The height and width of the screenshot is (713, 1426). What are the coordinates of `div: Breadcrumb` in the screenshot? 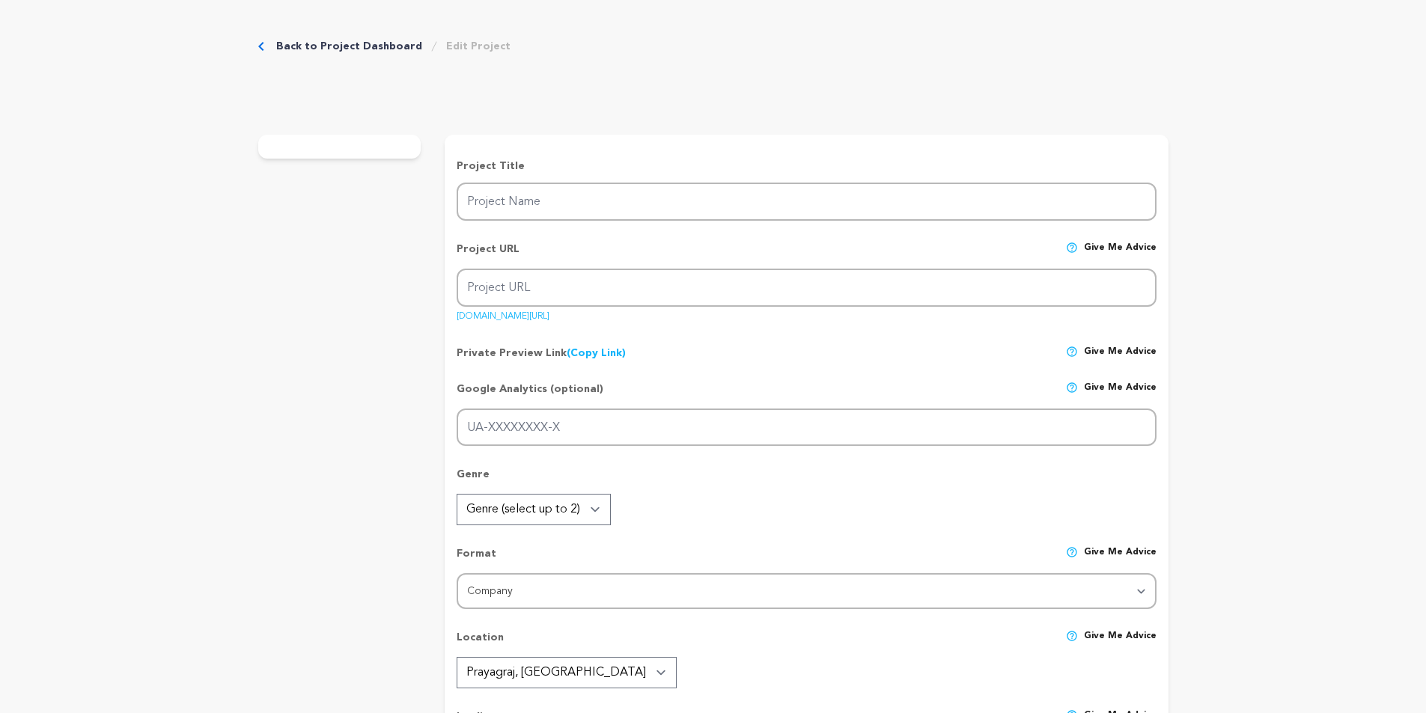 It's located at (384, 46).